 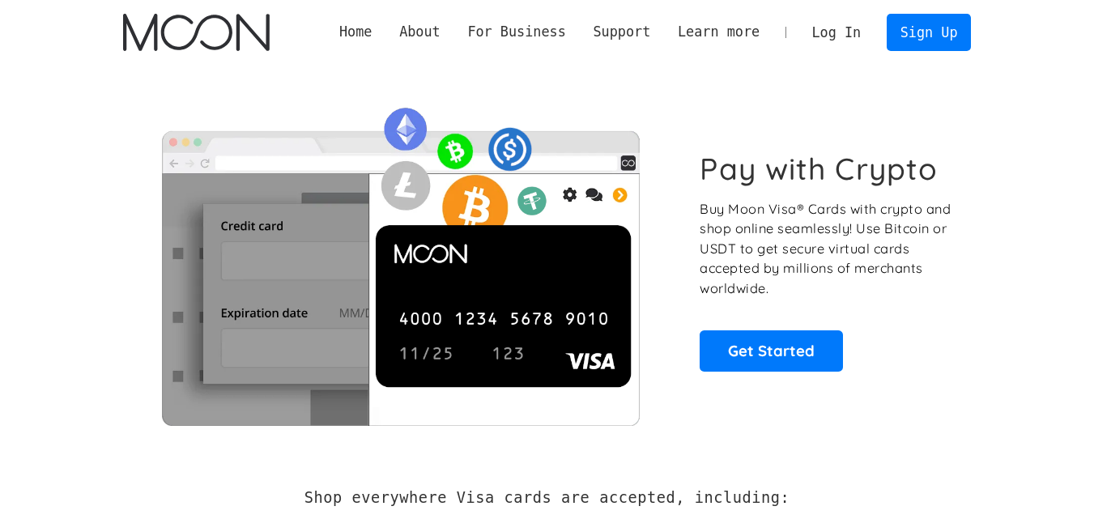 What do you see at coordinates (400, 261) in the screenshot?
I see `img: Moon Cards let you spend your crypto anywhere Visa is accepted.` at bounding box center [400, 261].